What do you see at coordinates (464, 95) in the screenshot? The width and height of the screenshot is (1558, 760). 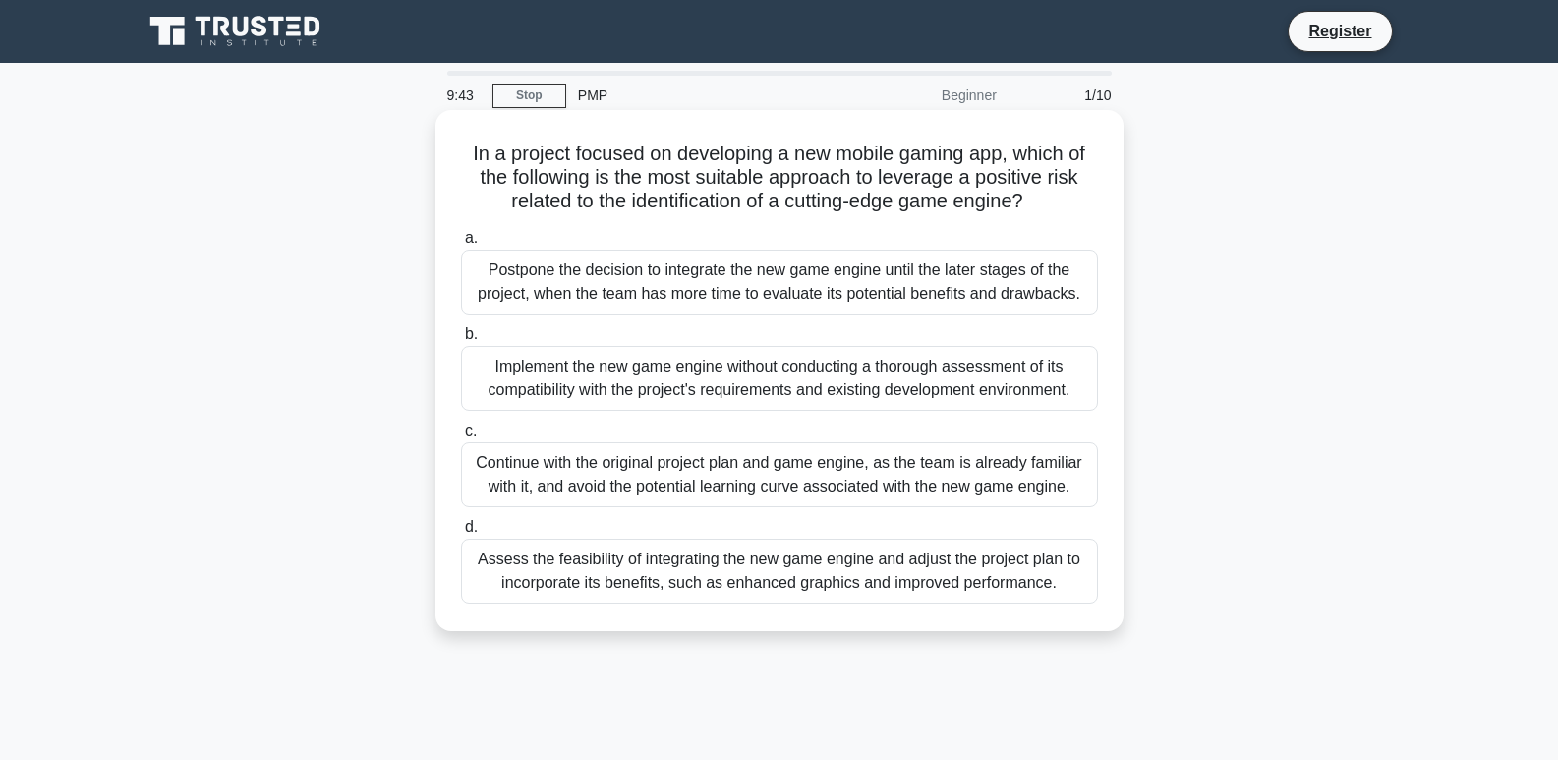 I see `div: 9:43` at bounding box center [464, 95].